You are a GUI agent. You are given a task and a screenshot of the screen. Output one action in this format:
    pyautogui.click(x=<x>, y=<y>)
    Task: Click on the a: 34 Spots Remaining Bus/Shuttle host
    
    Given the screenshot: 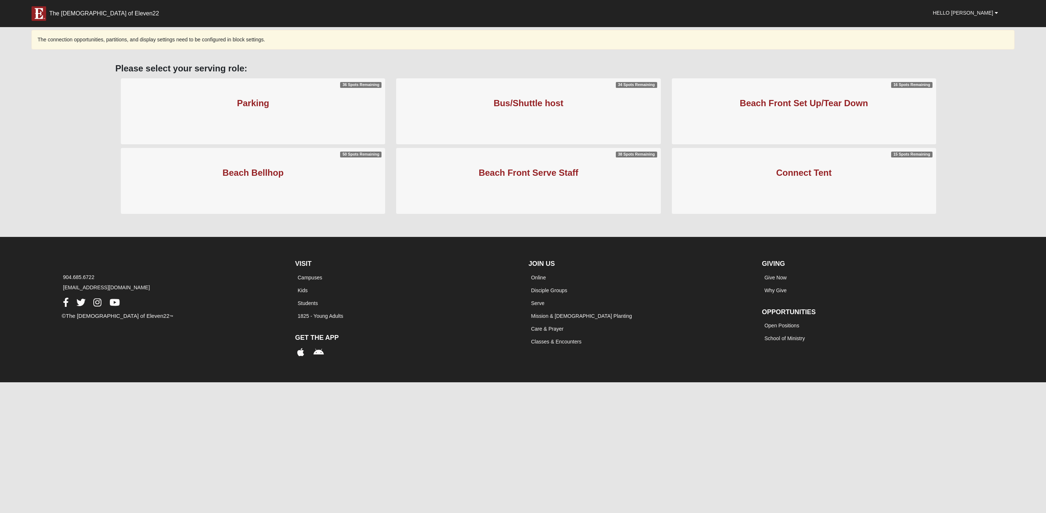 What is the action you would take?
    pyautogui.click(x=528, y=111)
    